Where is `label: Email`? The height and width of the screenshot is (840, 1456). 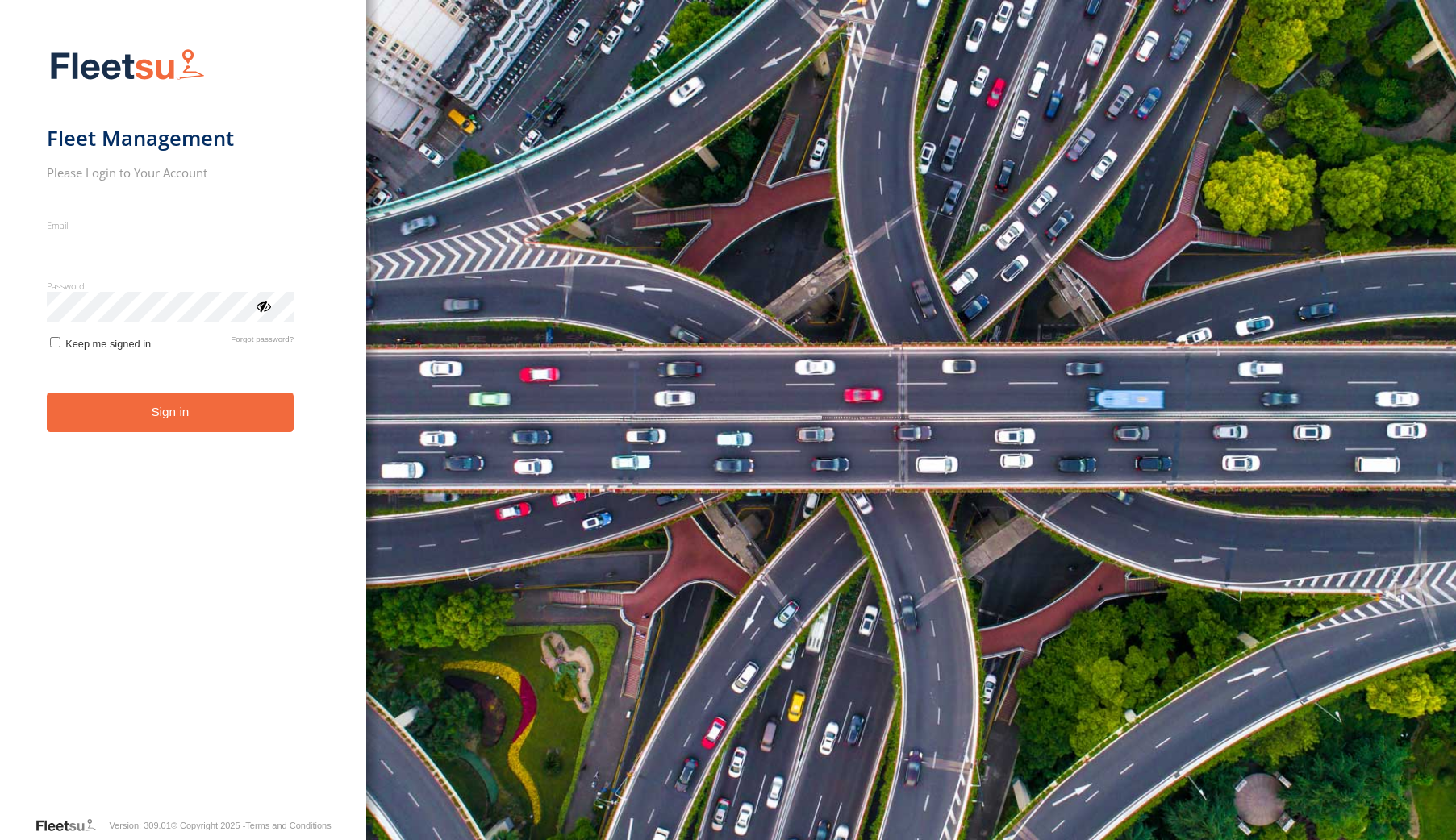 label: Email is located at coordinates (171, 225).